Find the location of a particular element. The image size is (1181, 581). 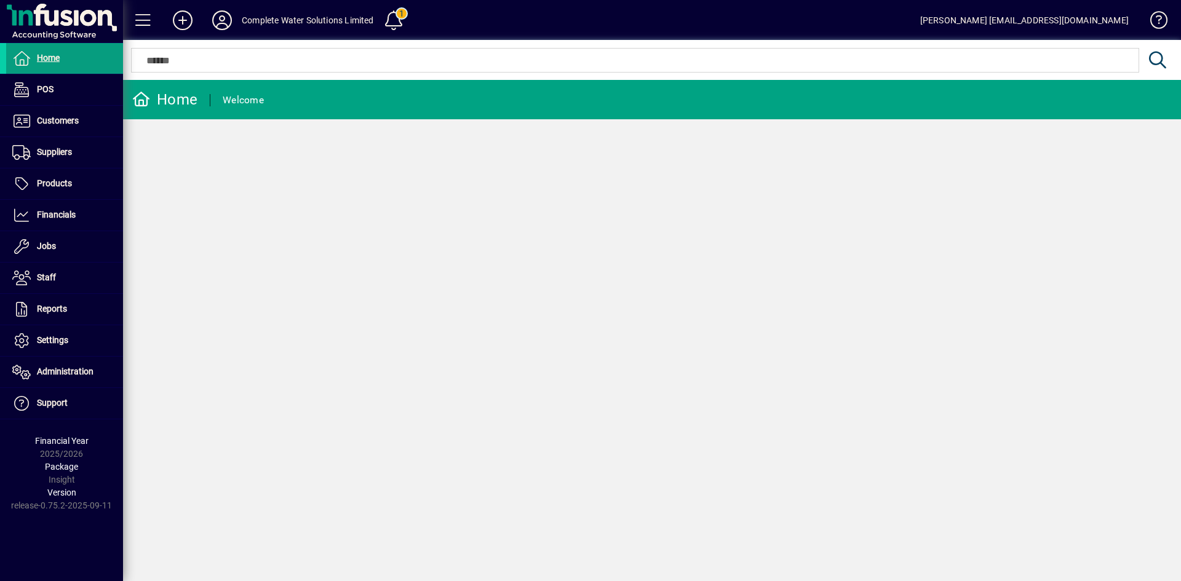

span: Jobs is located at coordinates (46, 246).